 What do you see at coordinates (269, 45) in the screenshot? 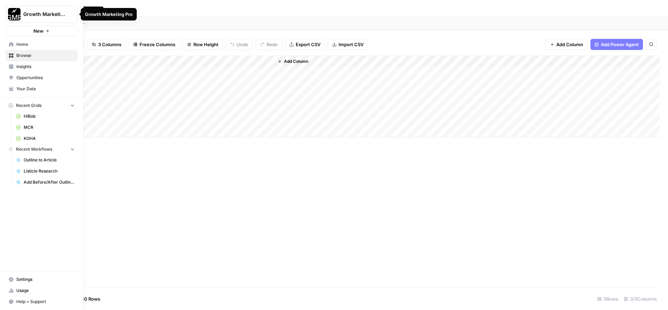
I see `button: Redo` at bounding box center [269, 45].